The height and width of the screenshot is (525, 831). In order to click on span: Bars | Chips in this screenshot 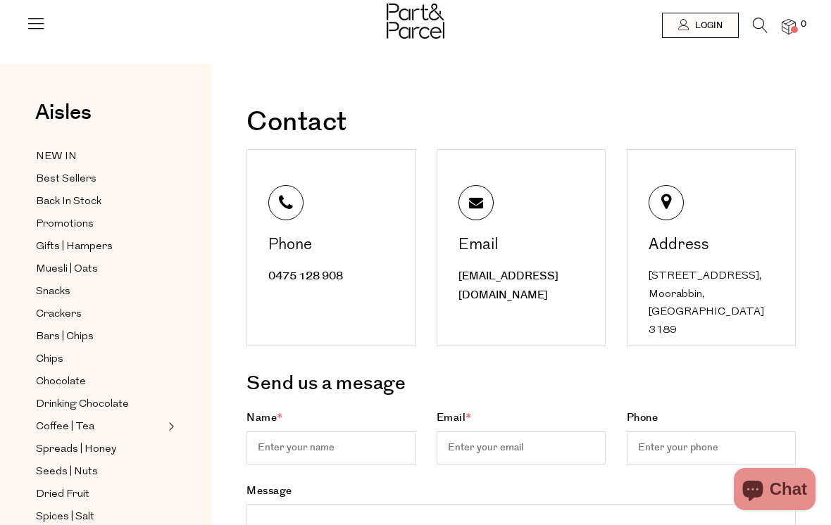, I will do `click(65, 337)`.